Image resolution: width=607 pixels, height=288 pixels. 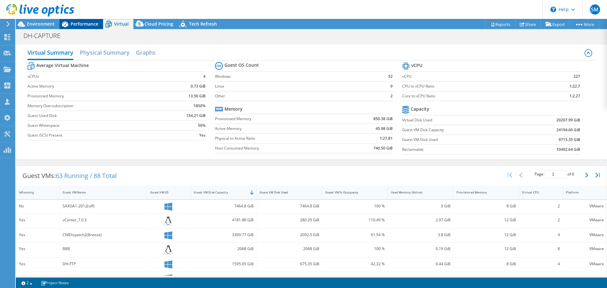 What do you see at coordinates (355, 264) in the screenshot?
I see `div: 42.32 %` at bounding box center [355, 264].